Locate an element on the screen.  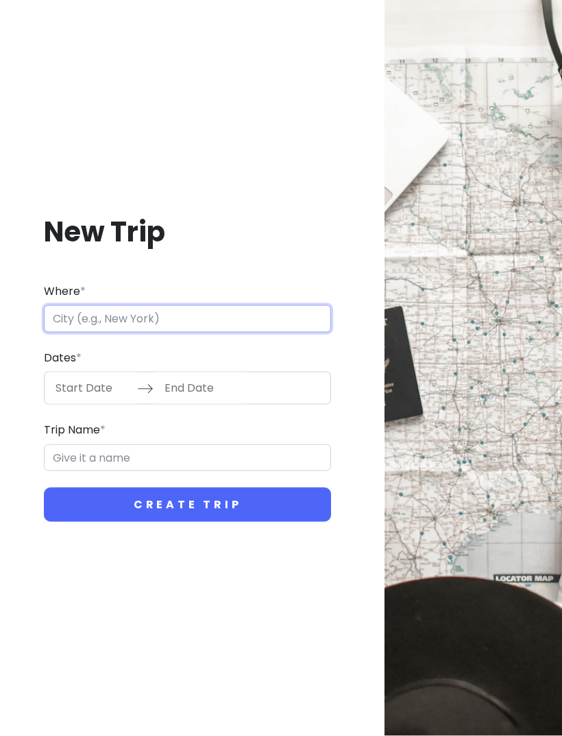
input: End Date is located at coordinates (202, 388).